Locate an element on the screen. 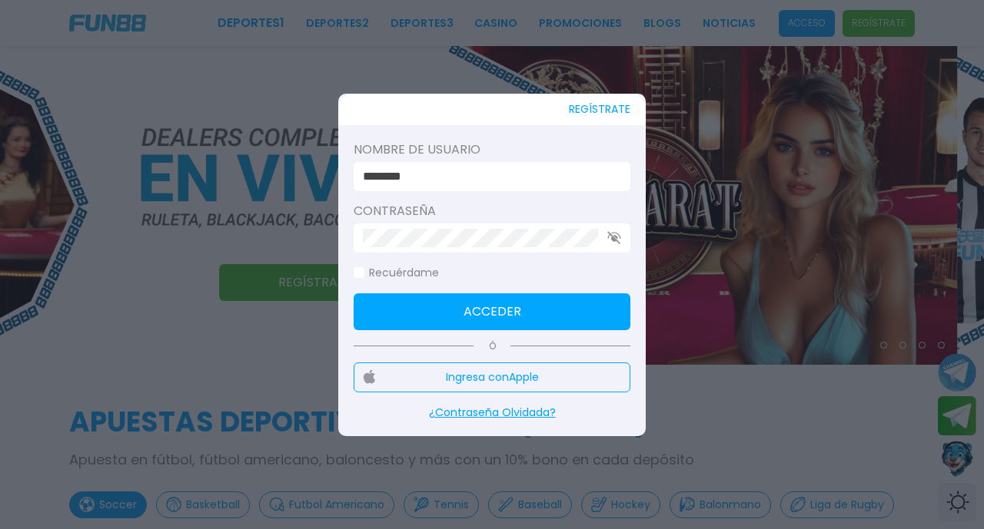  label: Contraseña is located at coordinates (492, 211).